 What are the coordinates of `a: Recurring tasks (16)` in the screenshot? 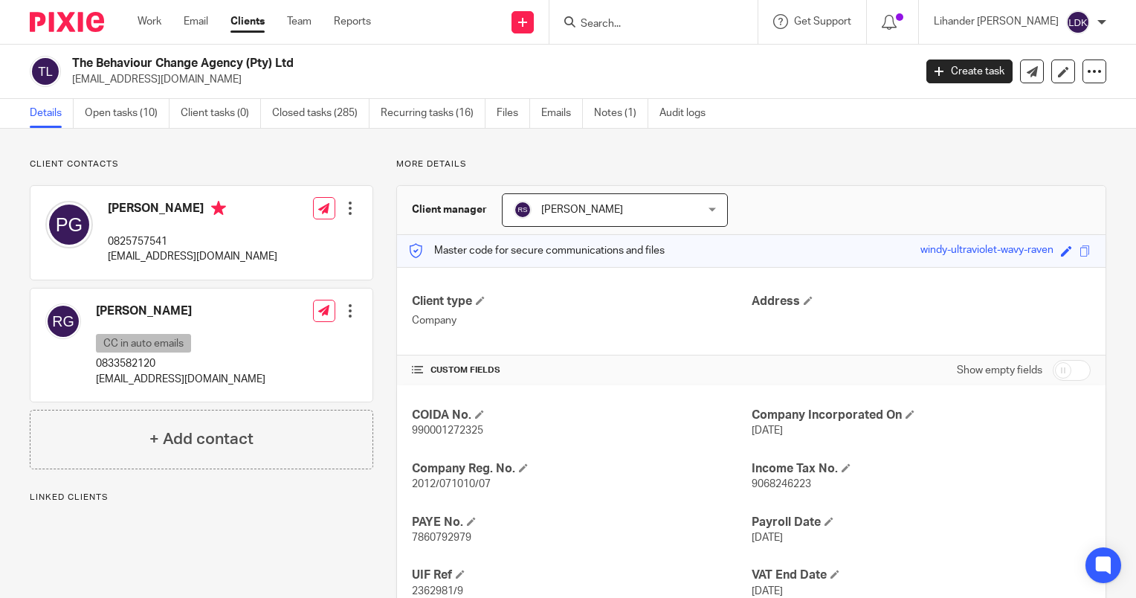 It's located at (433, 113).